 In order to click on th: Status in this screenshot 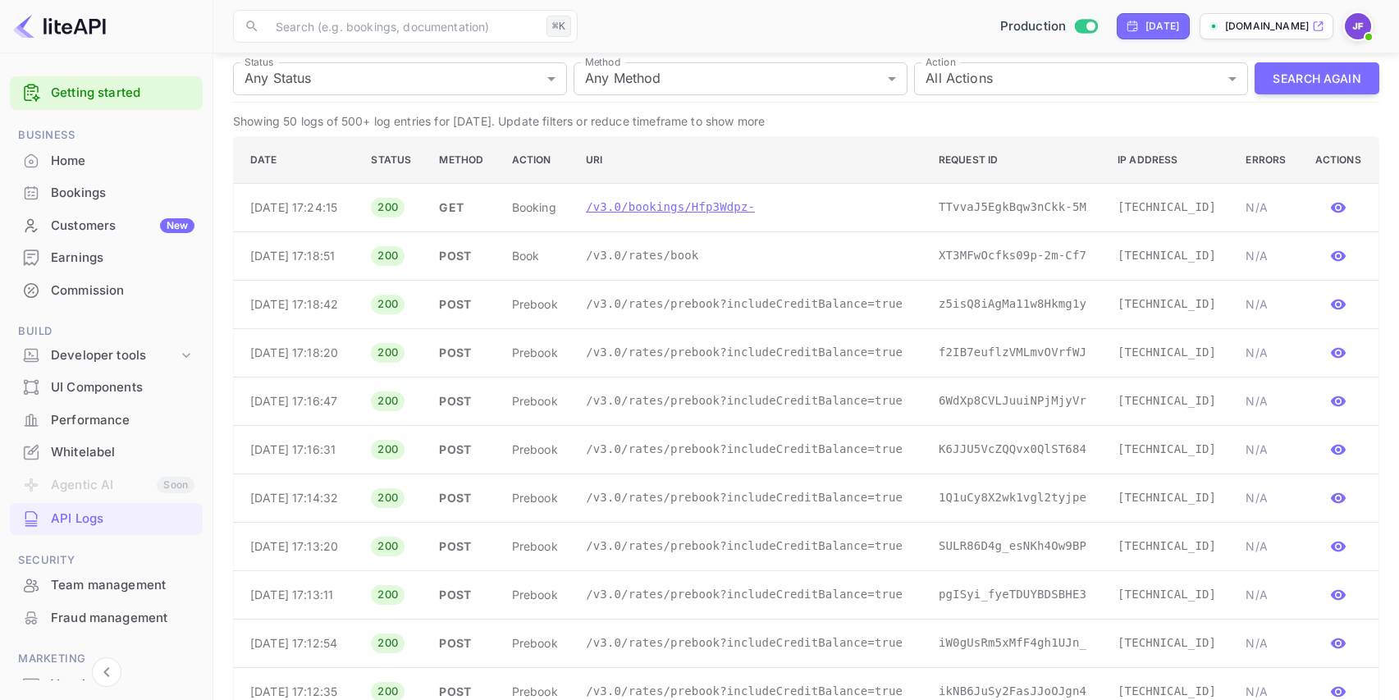, I will do `click(391, 159)`.